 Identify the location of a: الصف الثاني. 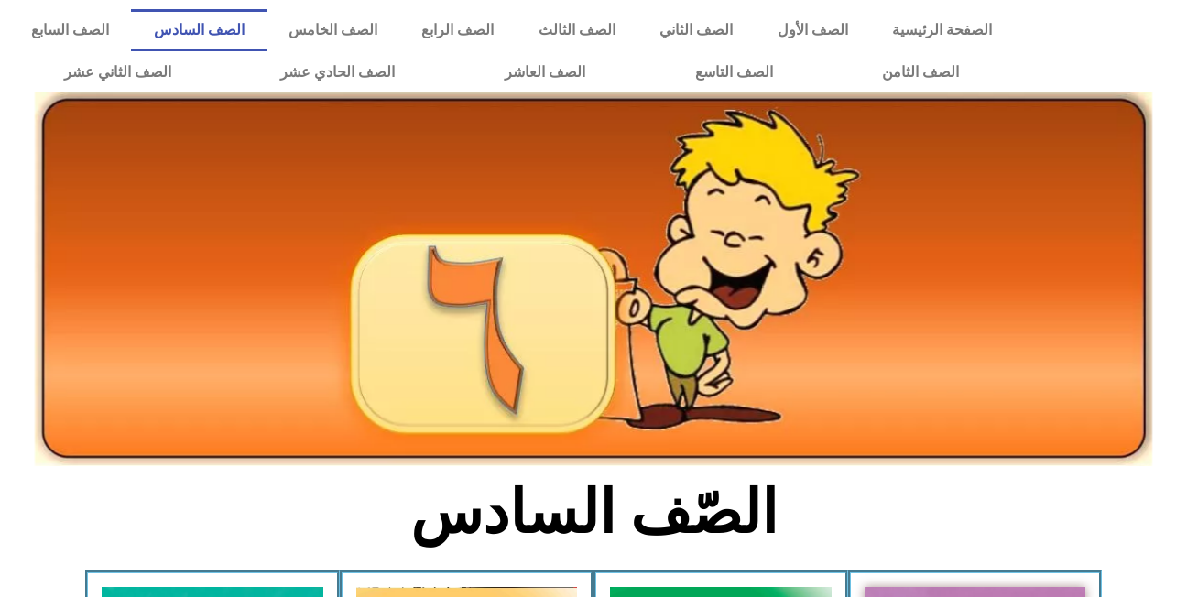
(696, 30).